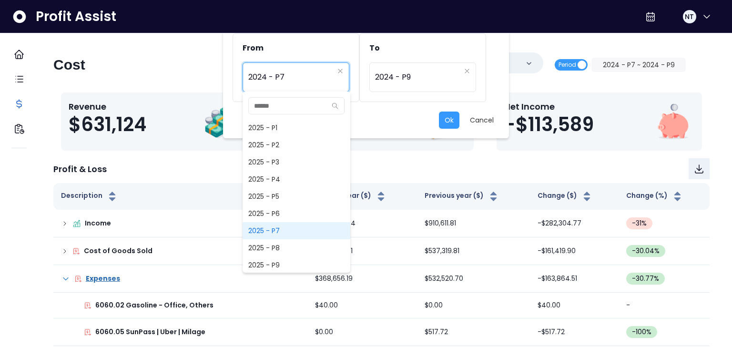 The width and height of the screenshot is (732, 348). What do you see at coordinates (296, 231) in the screenshot?
I see `span: 2025 - P7` at bounding box center [296, 231].